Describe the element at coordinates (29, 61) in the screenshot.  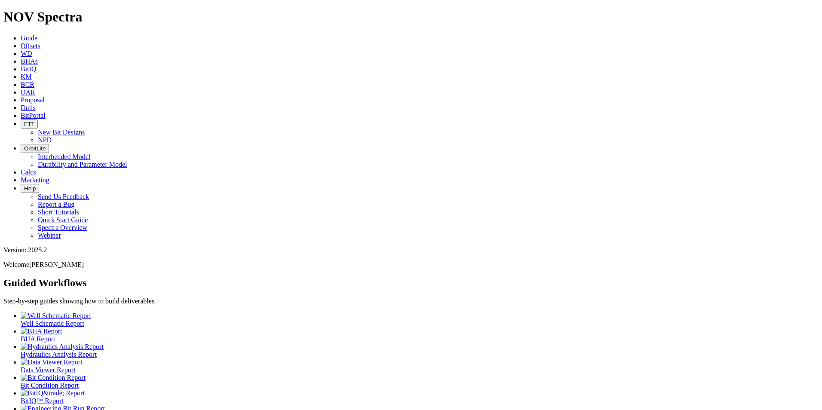
I see `span: BHAs` at that location.